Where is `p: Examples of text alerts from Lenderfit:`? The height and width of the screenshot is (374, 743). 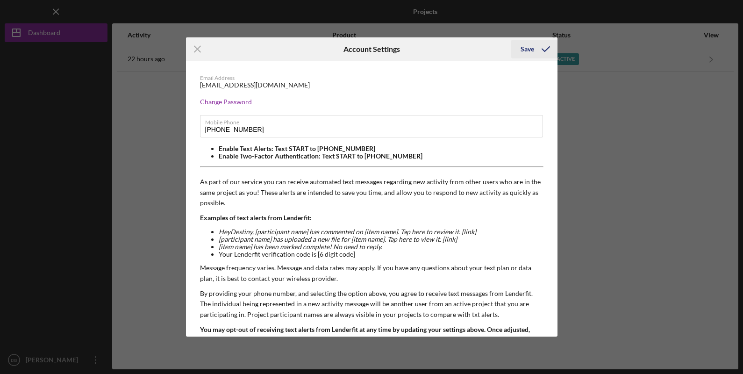 p: Examples of text alerts from Lenderfit: is located at coordinates (371, 218).